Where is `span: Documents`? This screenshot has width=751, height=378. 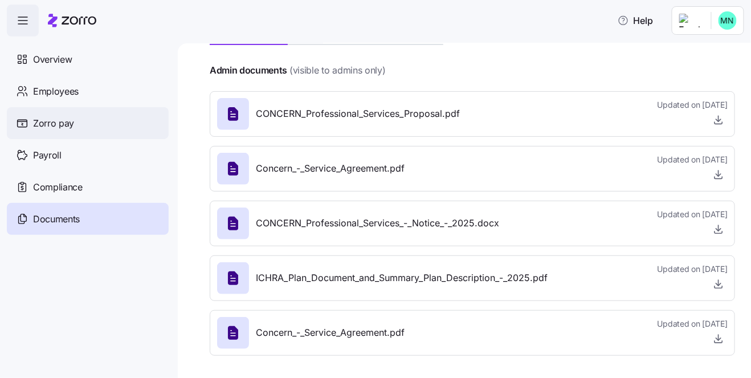 span: Documents is located at coordinates (56, 219).